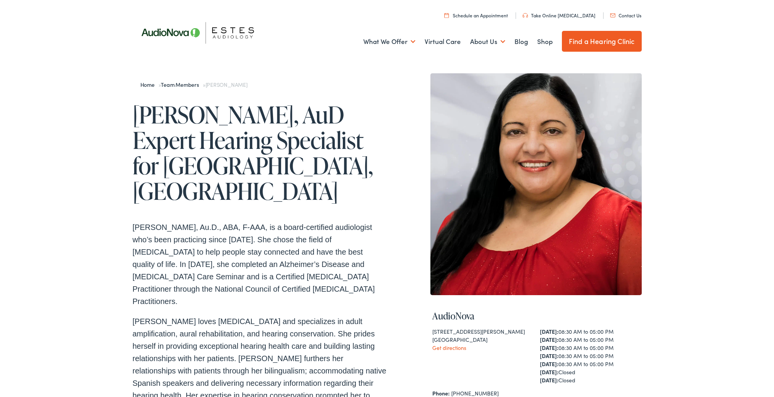 The width and height of the screenshot is (774, 397). What do you see at coordinates (625, 15) in the screenshot?
I see `a: Contact Us` at bounding box center [625, 15].